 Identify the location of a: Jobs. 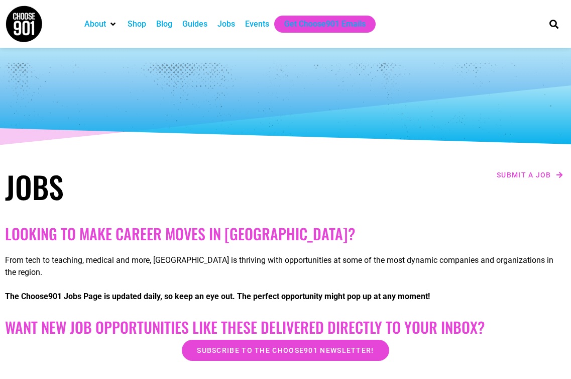
(226, 24).